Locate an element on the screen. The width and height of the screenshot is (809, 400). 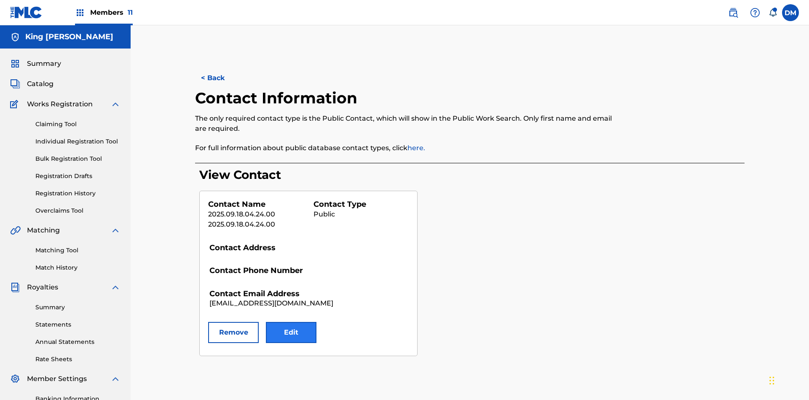
img: Member Settings is located at coordinates (15, 378).